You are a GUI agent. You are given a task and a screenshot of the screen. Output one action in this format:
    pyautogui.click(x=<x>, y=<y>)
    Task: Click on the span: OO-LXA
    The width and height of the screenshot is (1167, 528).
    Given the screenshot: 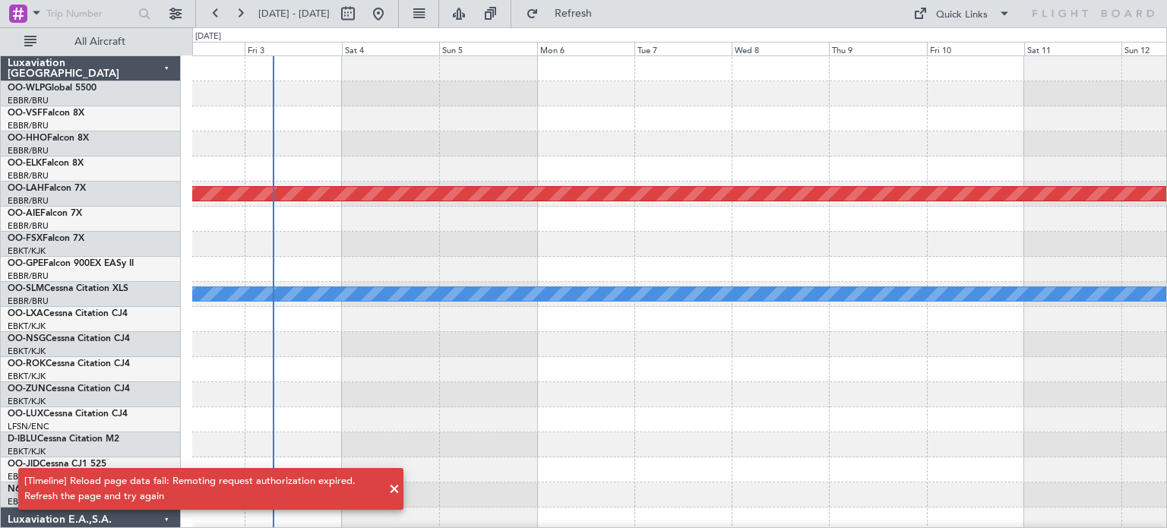 What is the action you would take?
    pyautogui.click(x=25, y=314)
    